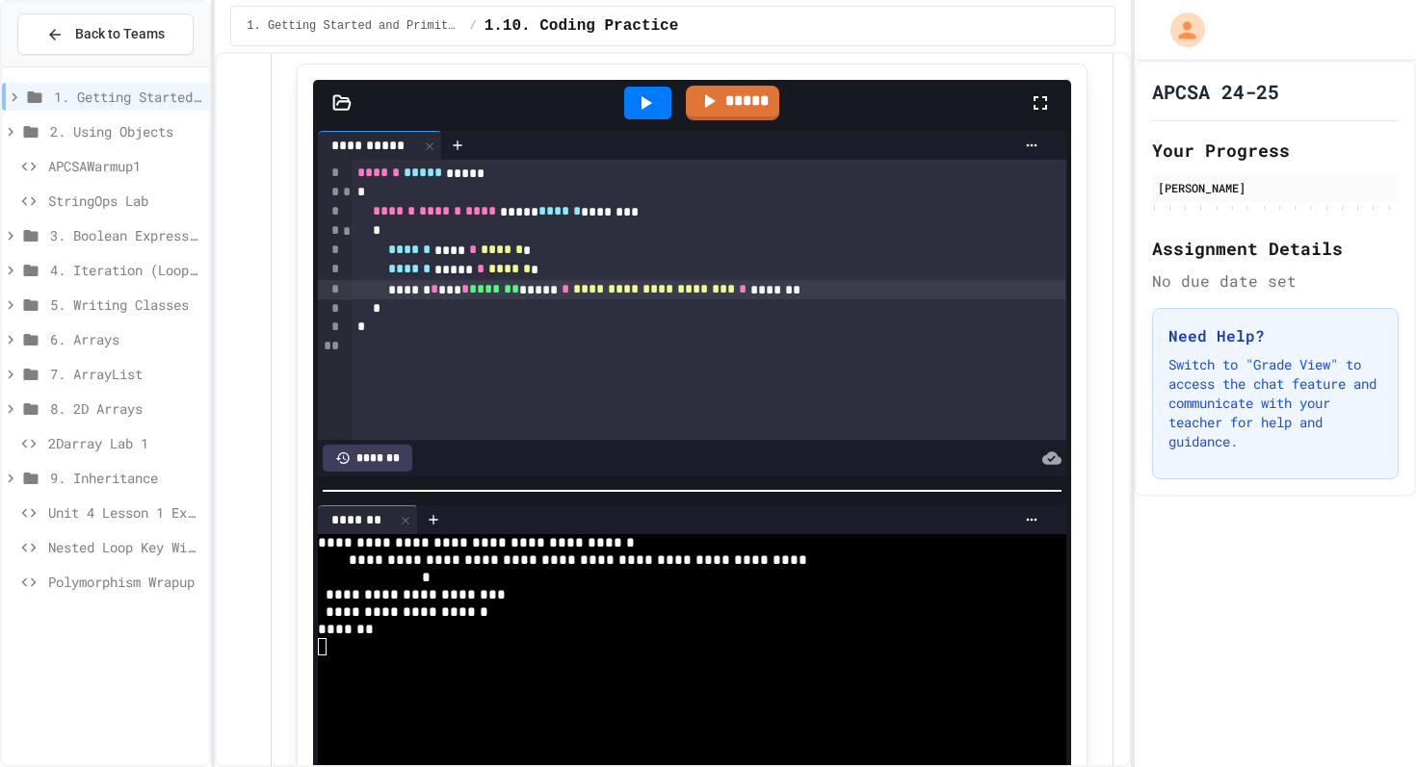 The image size is (1416, 767). Describe the element at coordinates (124, 166) in the screenshot. I see `span: APCSAWarmup1` at that location.